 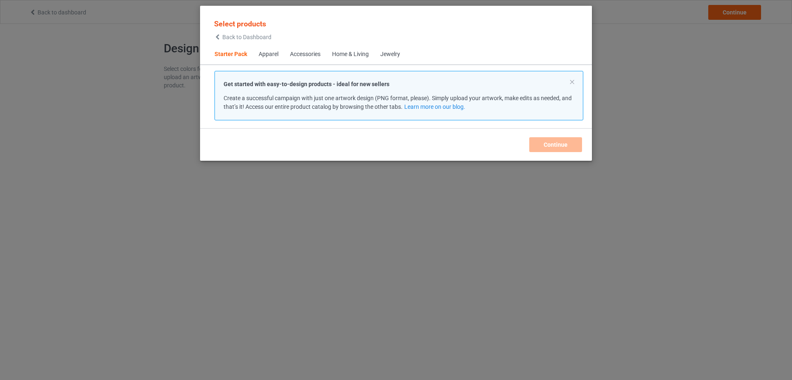 What do you see at coordinates (390, 54) in the screenshot?
I see `div: Jewelry` at bounding box center [390, 54].